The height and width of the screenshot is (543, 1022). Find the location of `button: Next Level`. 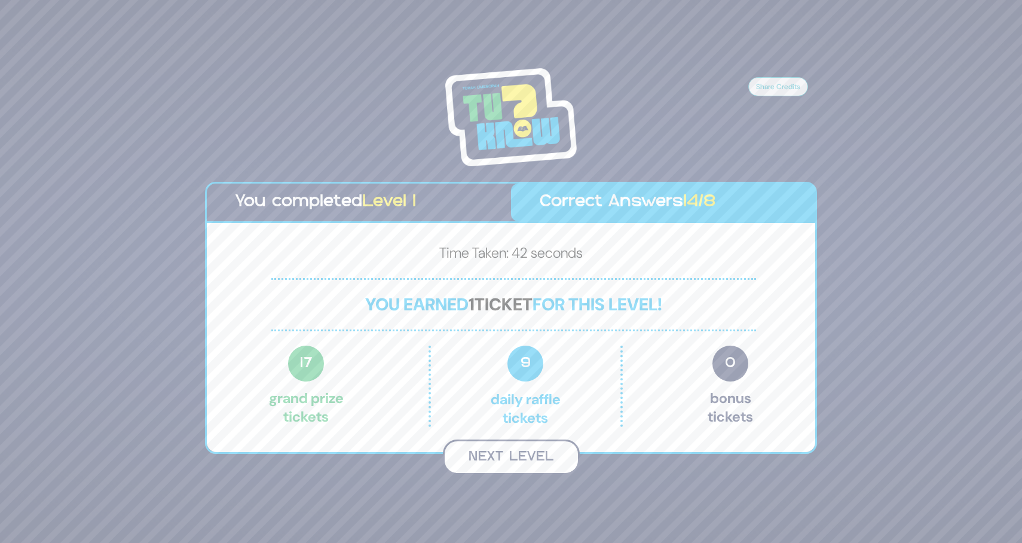

button: Next Level is located at coordinates (511, 457).